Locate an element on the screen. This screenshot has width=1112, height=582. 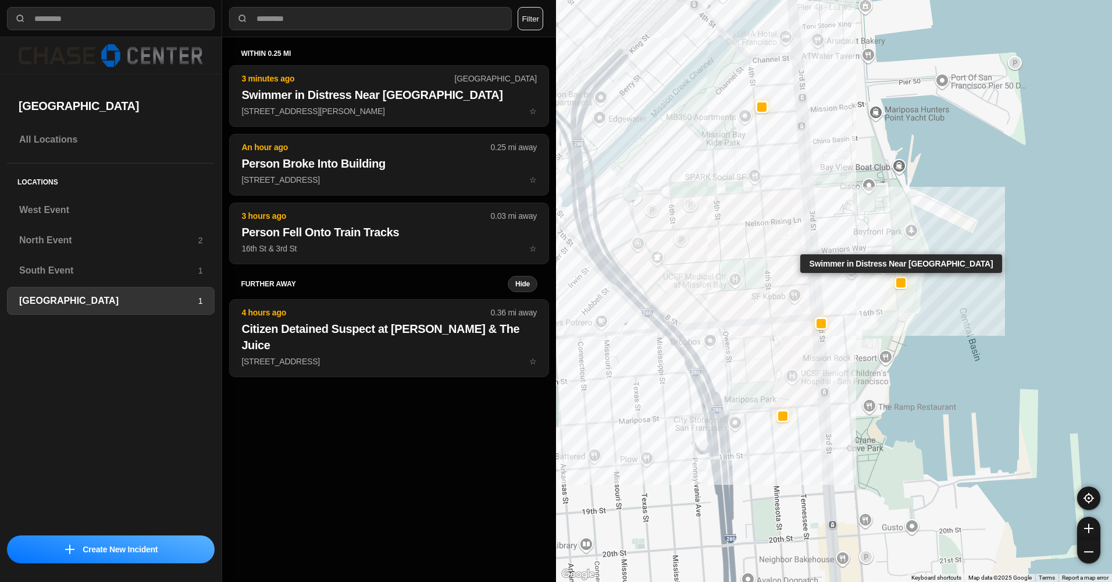
button: Keyboard shortcuts is located at coordinates (937, 578).